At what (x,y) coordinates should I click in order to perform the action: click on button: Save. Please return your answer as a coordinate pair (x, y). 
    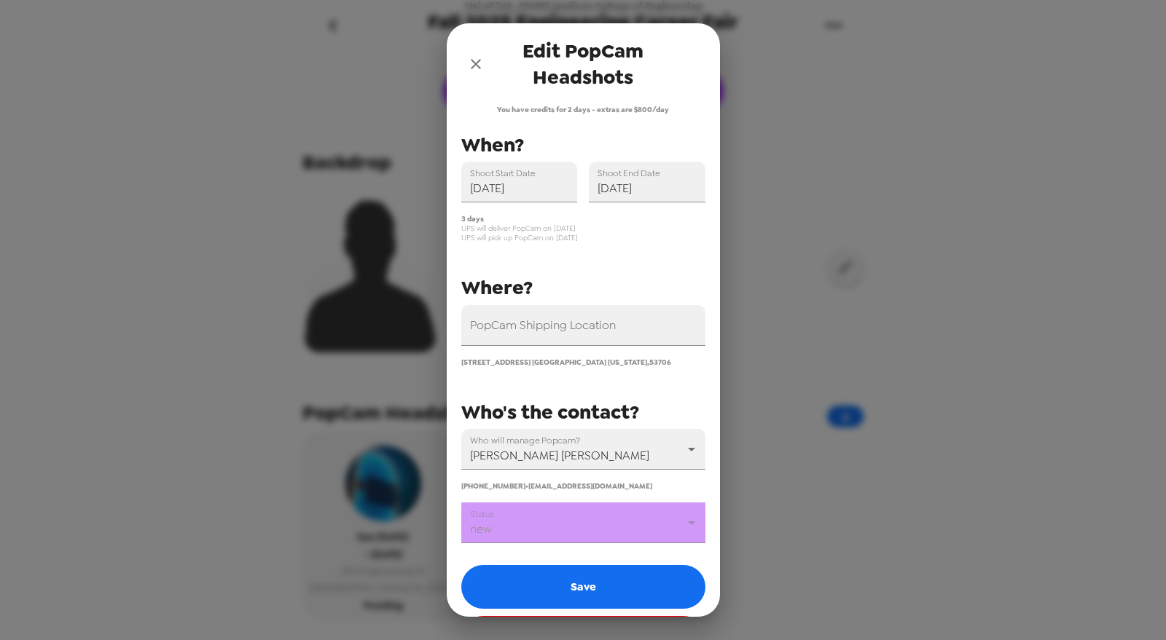
    Looking at the image, I should click on (583, 587).